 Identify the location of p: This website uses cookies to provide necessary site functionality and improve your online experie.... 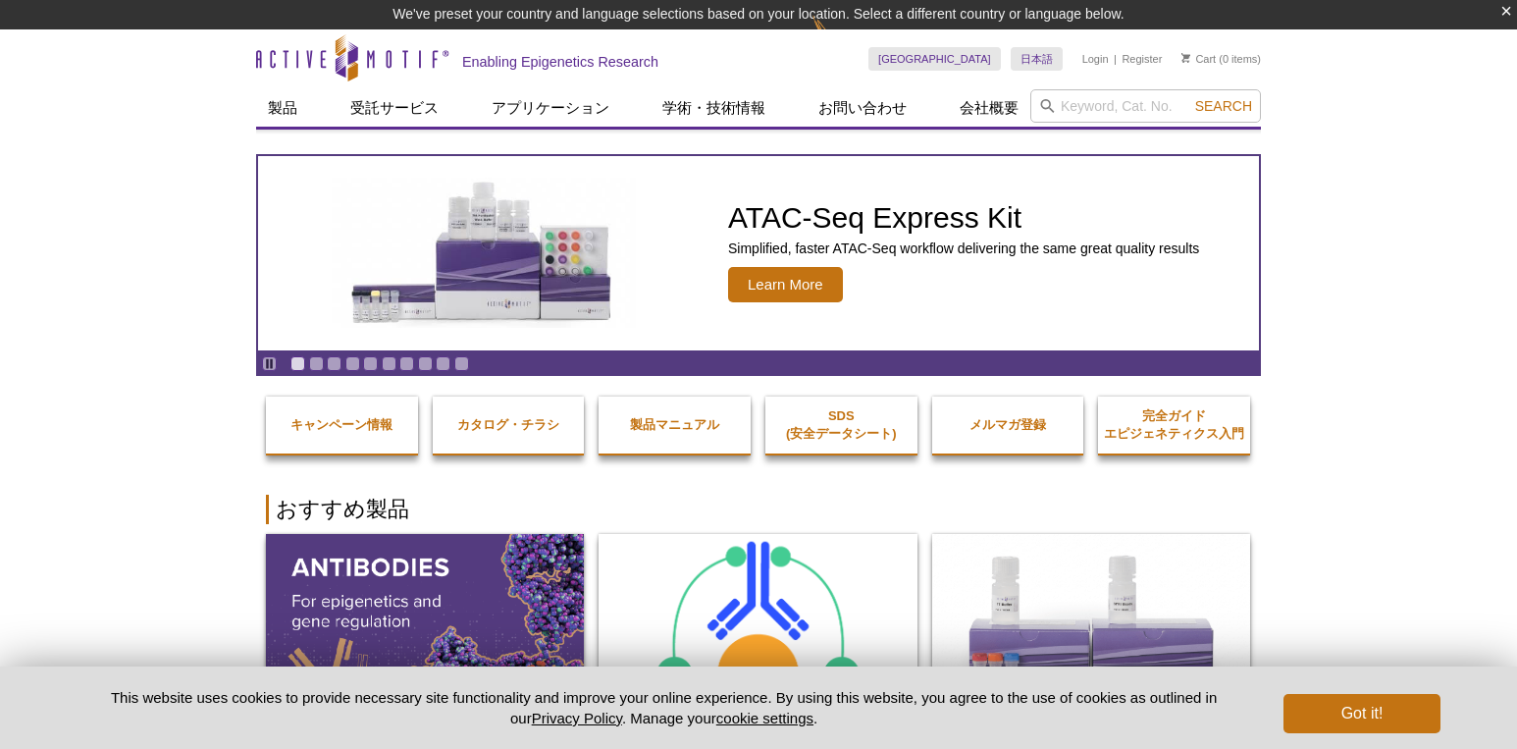
(664, 708).